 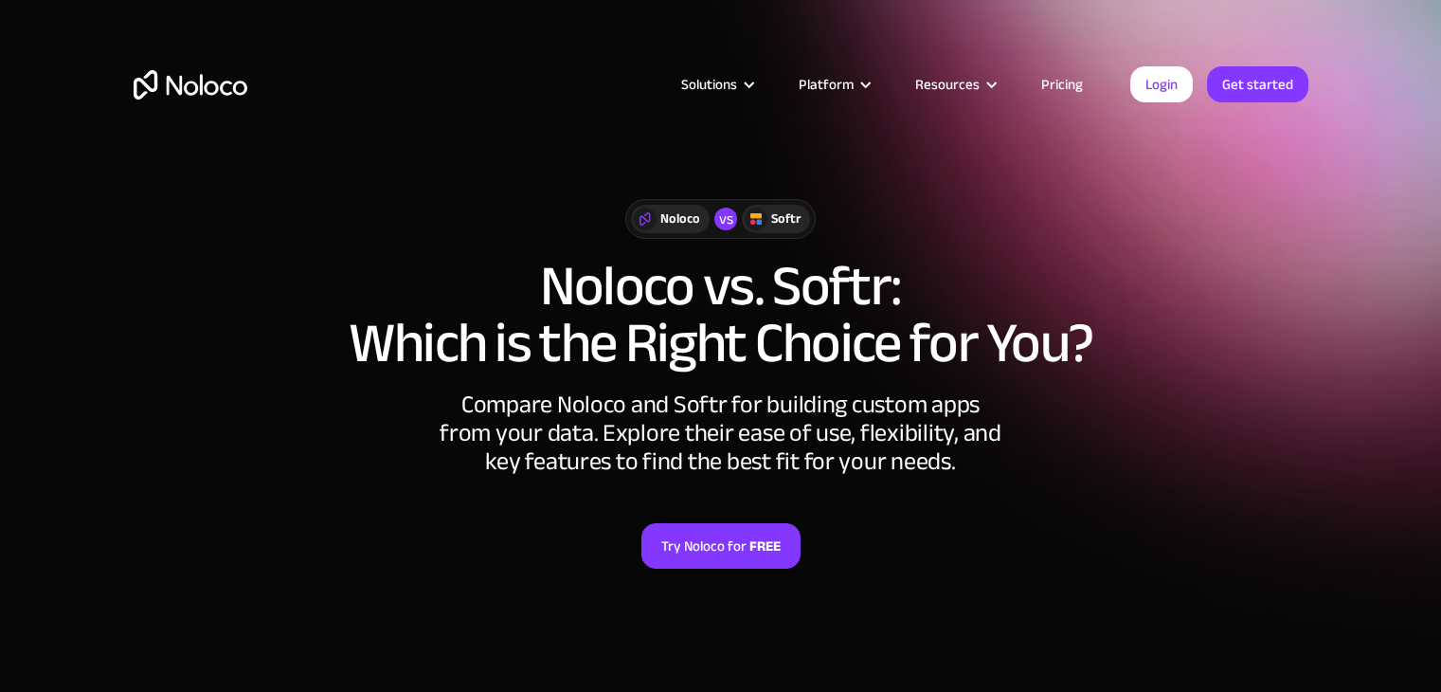 What do you see at coordinates (1062, 84) in the screenshot?
I see `a: Pricing` at bounding box center [1062, 84].